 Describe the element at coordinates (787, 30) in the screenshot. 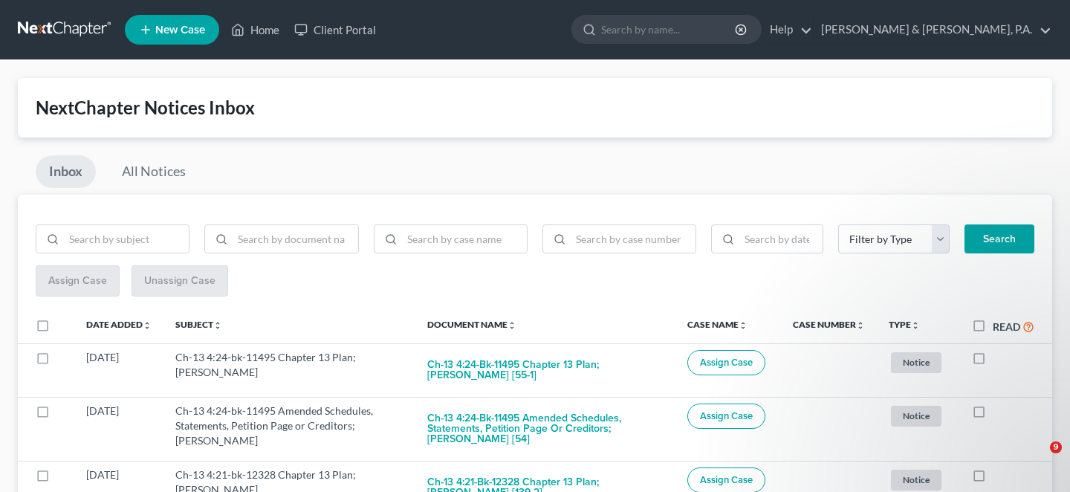

I see `a: Help` at that location.